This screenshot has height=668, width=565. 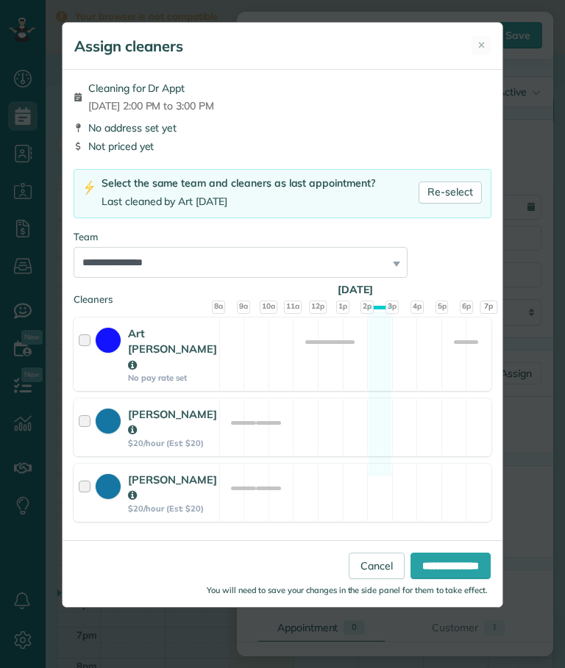 What do you see at coordinates (89, 188) in the screenshot?
I see `img: lightning-bolt-icon-94e5364df696ac2de96d3a42b8a9ff6ba979493684c50e6bbbcda72601fa0d29.png` at bounding box center [89, 188].